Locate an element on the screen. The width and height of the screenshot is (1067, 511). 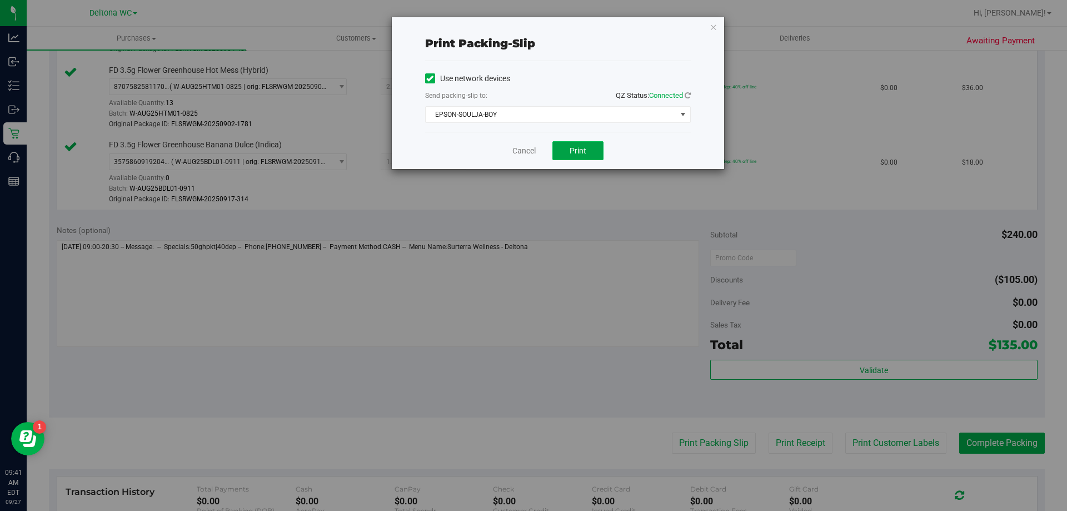
span: Print is located at coordinates (578, 151).